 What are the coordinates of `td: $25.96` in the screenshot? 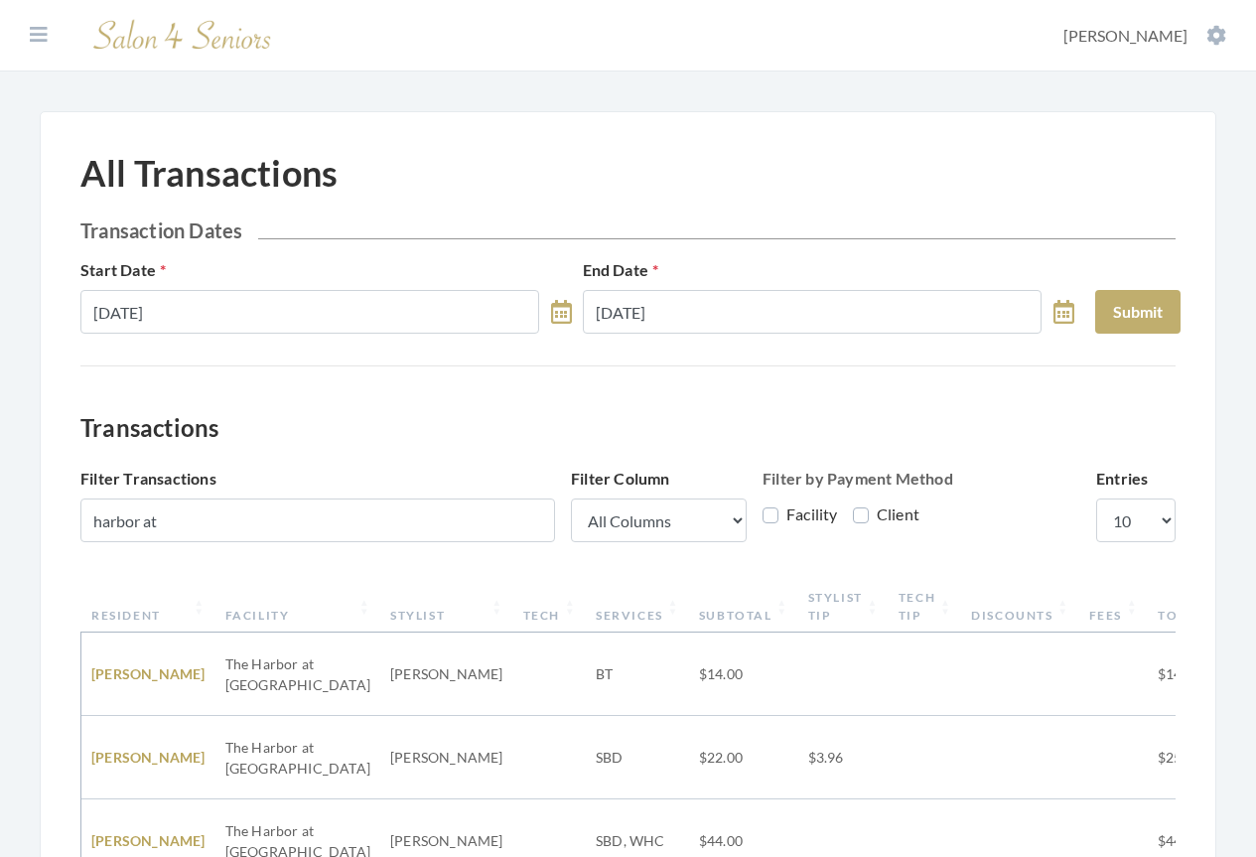 It's located at (1191, 758).